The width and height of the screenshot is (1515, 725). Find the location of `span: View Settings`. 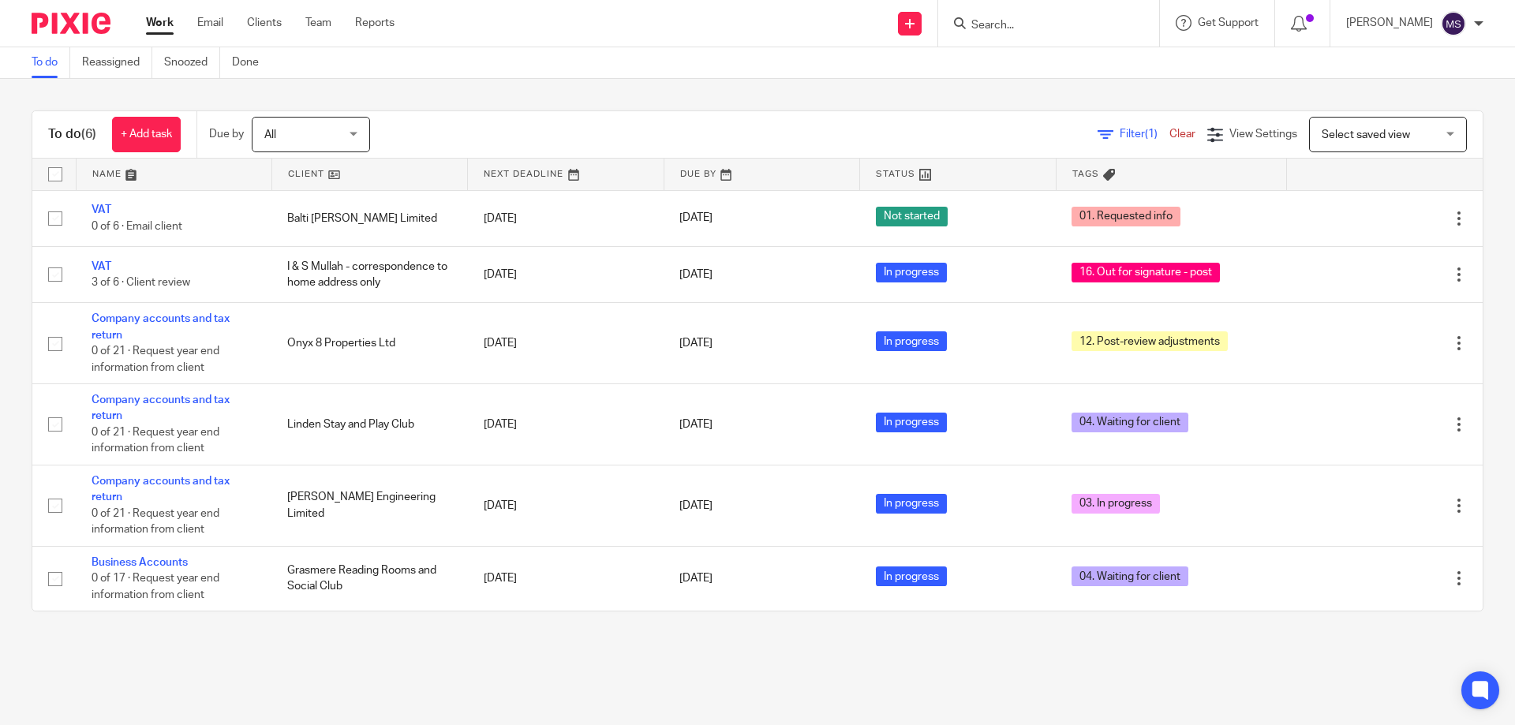

span: View Settings is located at coordinates (1263, 134).